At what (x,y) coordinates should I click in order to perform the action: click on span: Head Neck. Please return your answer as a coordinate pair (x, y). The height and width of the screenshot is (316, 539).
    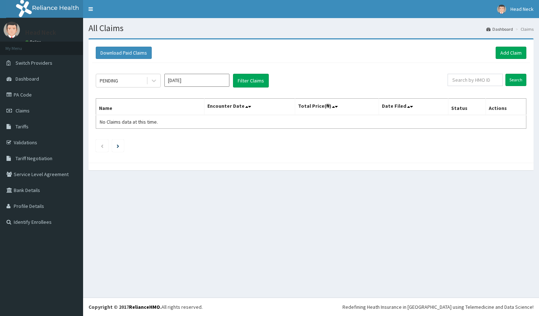
    Looking at the image, I should click on (522, 9).